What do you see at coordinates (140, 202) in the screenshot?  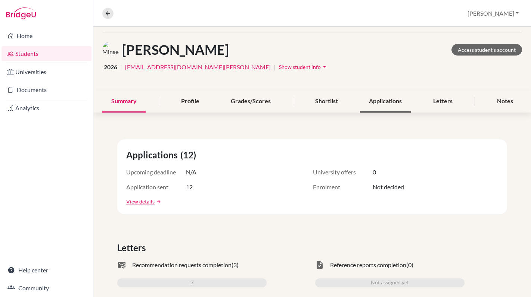 I see `a: View details` at bounding box center [140, 202].